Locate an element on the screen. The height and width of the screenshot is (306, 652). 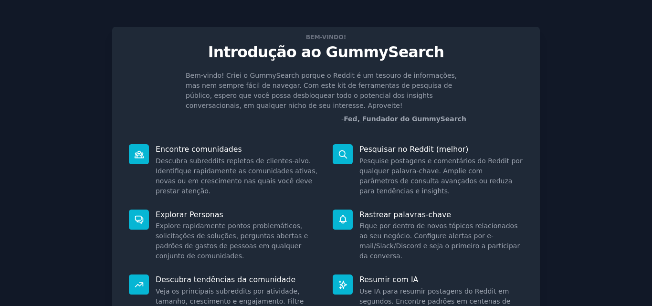
font: Fed, Fundador do GummySearch is located at coordinates (405, 119).